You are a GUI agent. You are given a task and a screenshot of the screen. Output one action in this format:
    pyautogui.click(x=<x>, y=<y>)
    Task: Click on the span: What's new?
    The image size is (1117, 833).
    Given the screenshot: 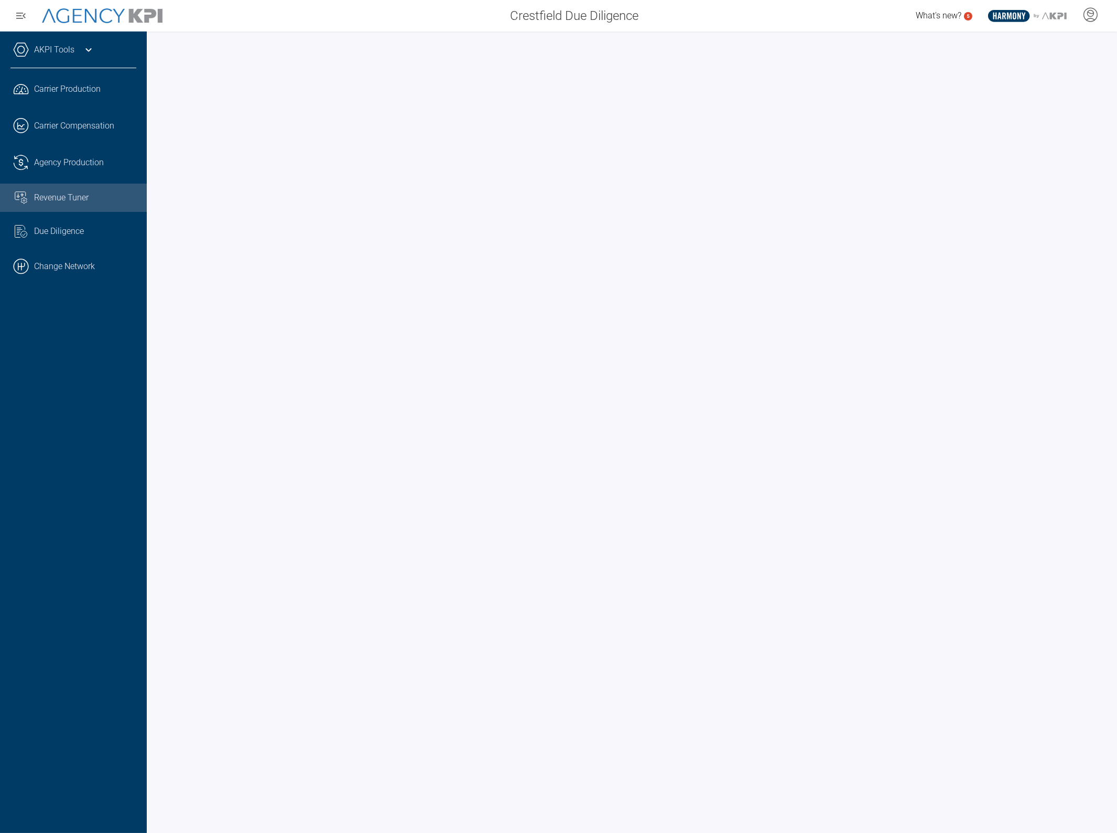 What is the action you would take?
    pyautogui.click(x=939, y=15)
    